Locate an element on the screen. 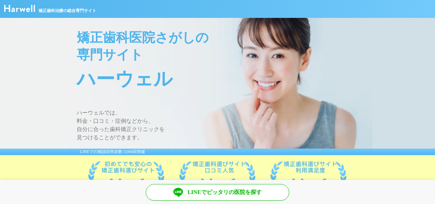 This screenshot has width=435, height=204. span: 自分に合った歯科矯正クリニックを is located at coordinates (224, 129).